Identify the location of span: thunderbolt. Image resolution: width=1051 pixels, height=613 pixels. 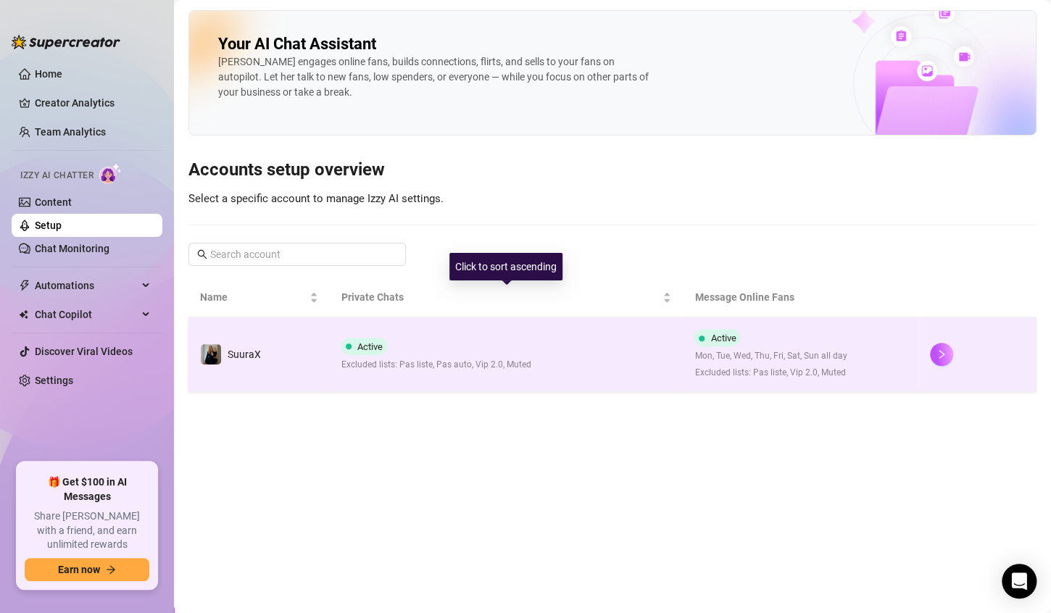
(25, 286).